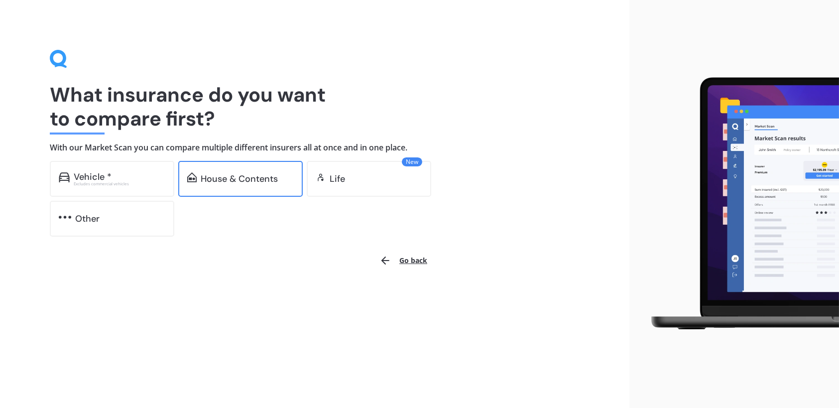 The height and width of the screenshot is (408, 839). What do you see at coordinates (87, 219) in the screenshot?
I see `div: Other` at bounding box center [87, 219].